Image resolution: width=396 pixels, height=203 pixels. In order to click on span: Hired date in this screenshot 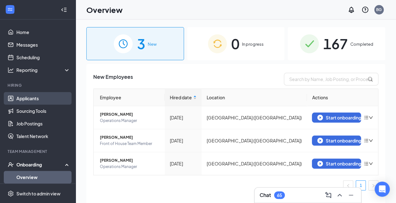, I will do `click(181, 97)`.